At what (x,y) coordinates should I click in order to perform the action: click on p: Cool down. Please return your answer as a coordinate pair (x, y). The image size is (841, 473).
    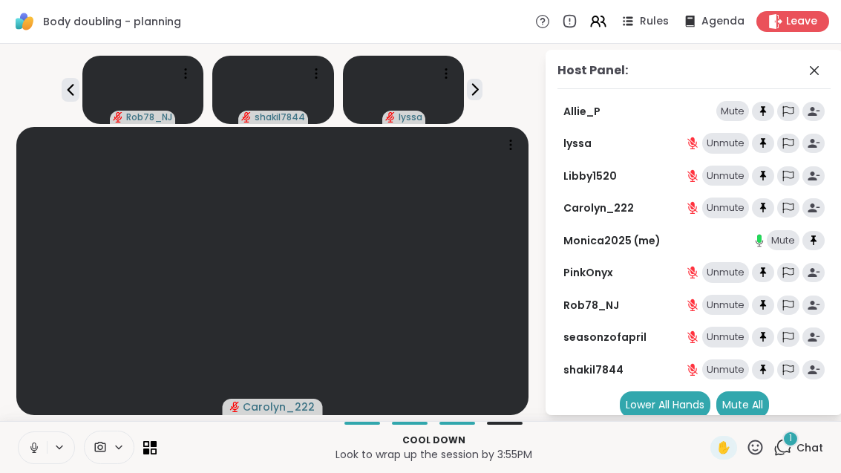
    Looking at the image, I should click on (433, 440).